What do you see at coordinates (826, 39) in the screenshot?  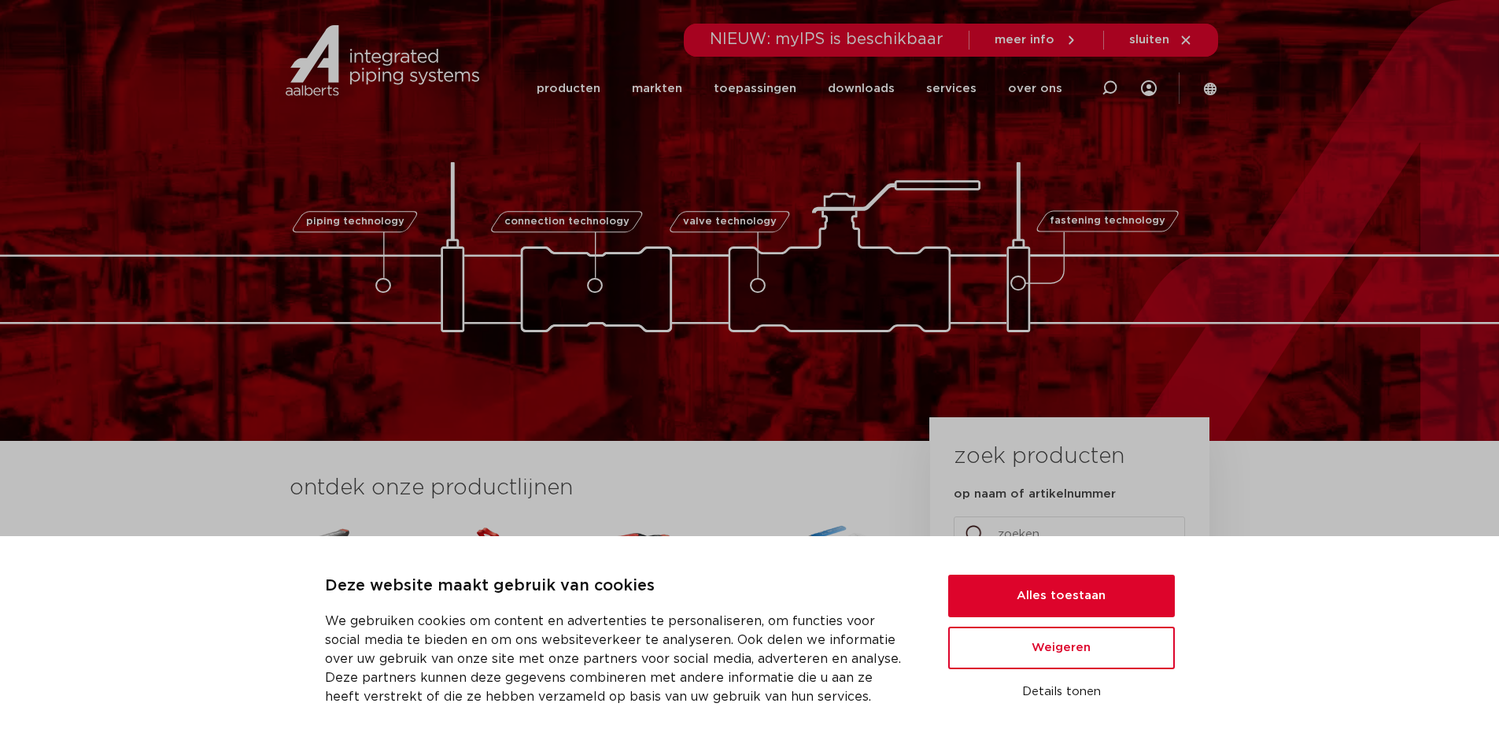 I see `span: NIEUW: myIPS is beschikbaar` at bounding box center [826, 39].